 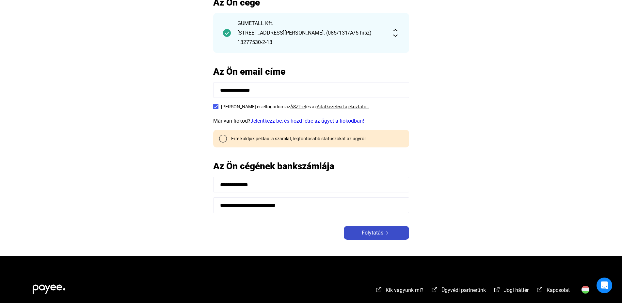 What do you see at coordinates (49, 288) in the screenshot?
I see `img: white-payee-white-dot.svg` at bounding box center [49, 288].